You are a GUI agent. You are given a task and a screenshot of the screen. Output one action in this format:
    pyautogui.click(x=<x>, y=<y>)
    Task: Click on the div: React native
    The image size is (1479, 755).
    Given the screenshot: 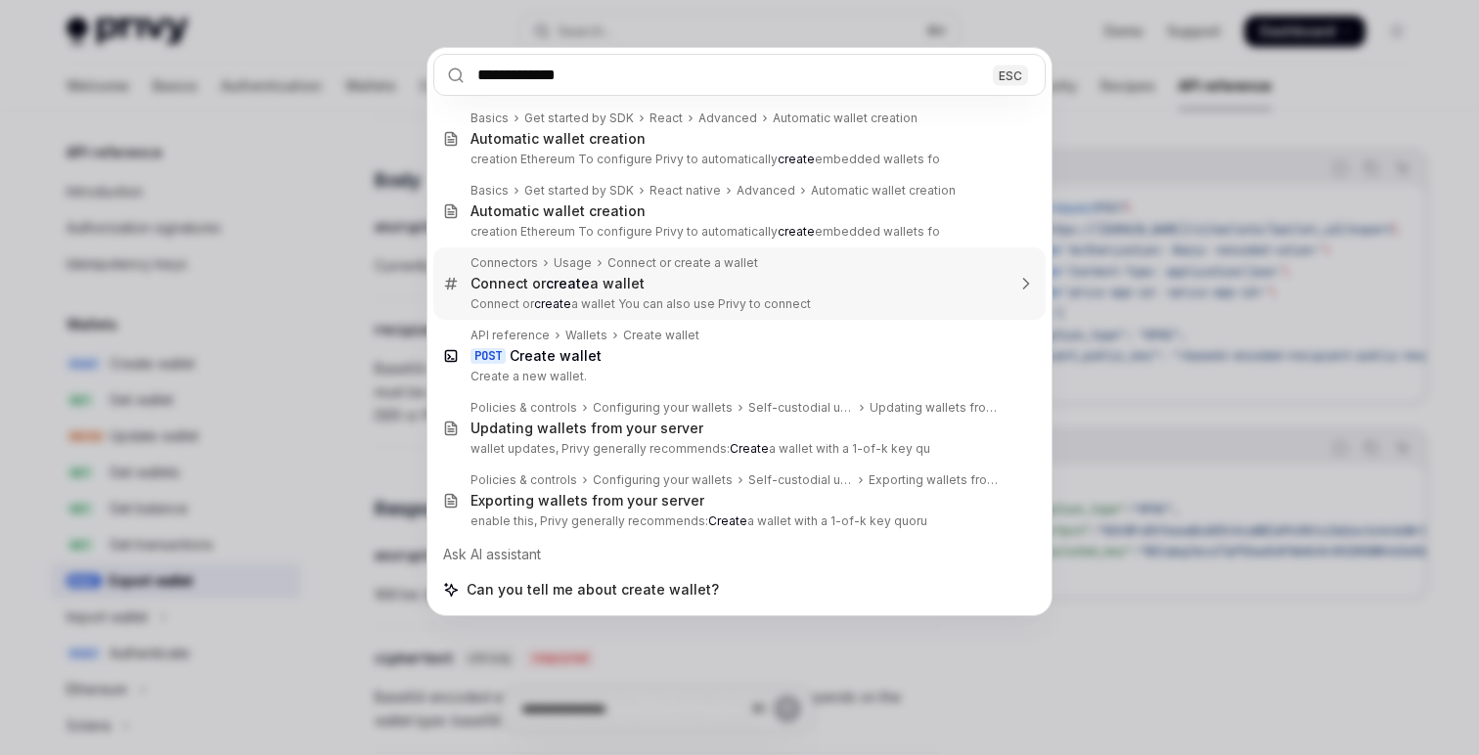 What is the action you would take?
    pyautogui.click(x=685, y=191)
    